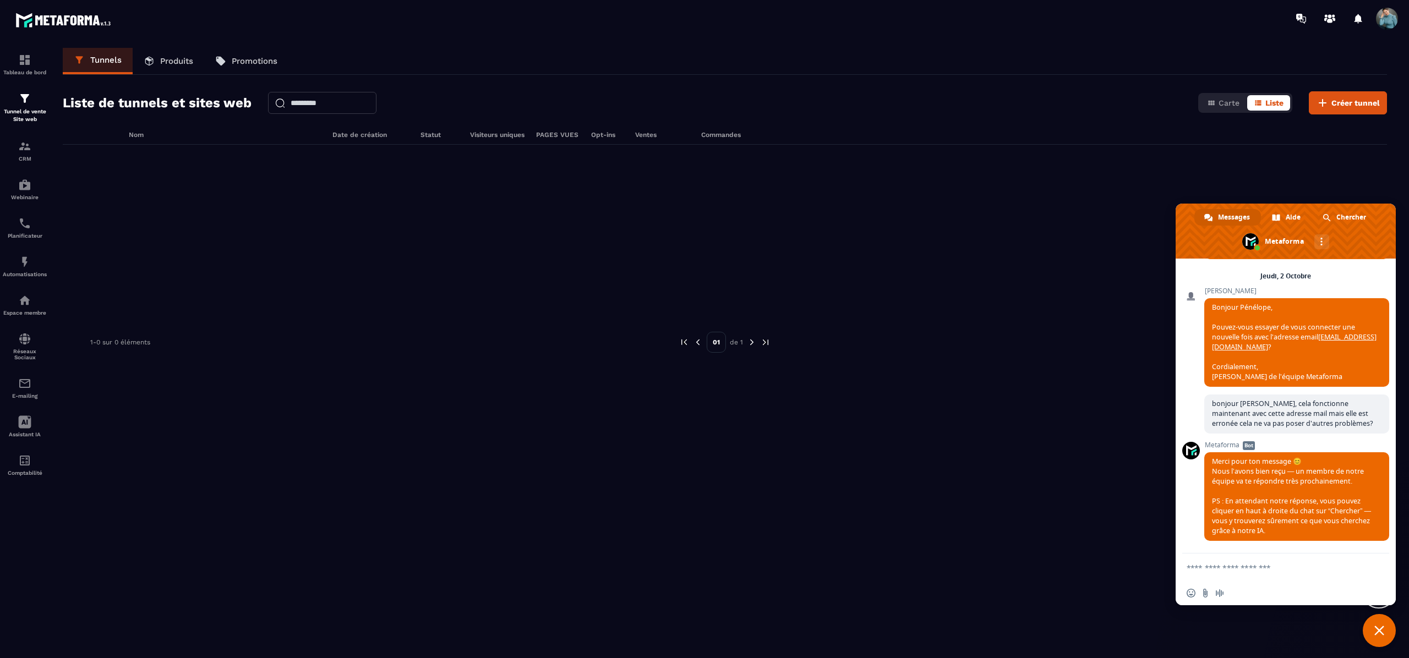 The height and width of the screenshot is (658, 1409). Describe the element at coordinates (25, 266) in the screenshot. I see `a: automationsautomationsAutomatisations` at that location.